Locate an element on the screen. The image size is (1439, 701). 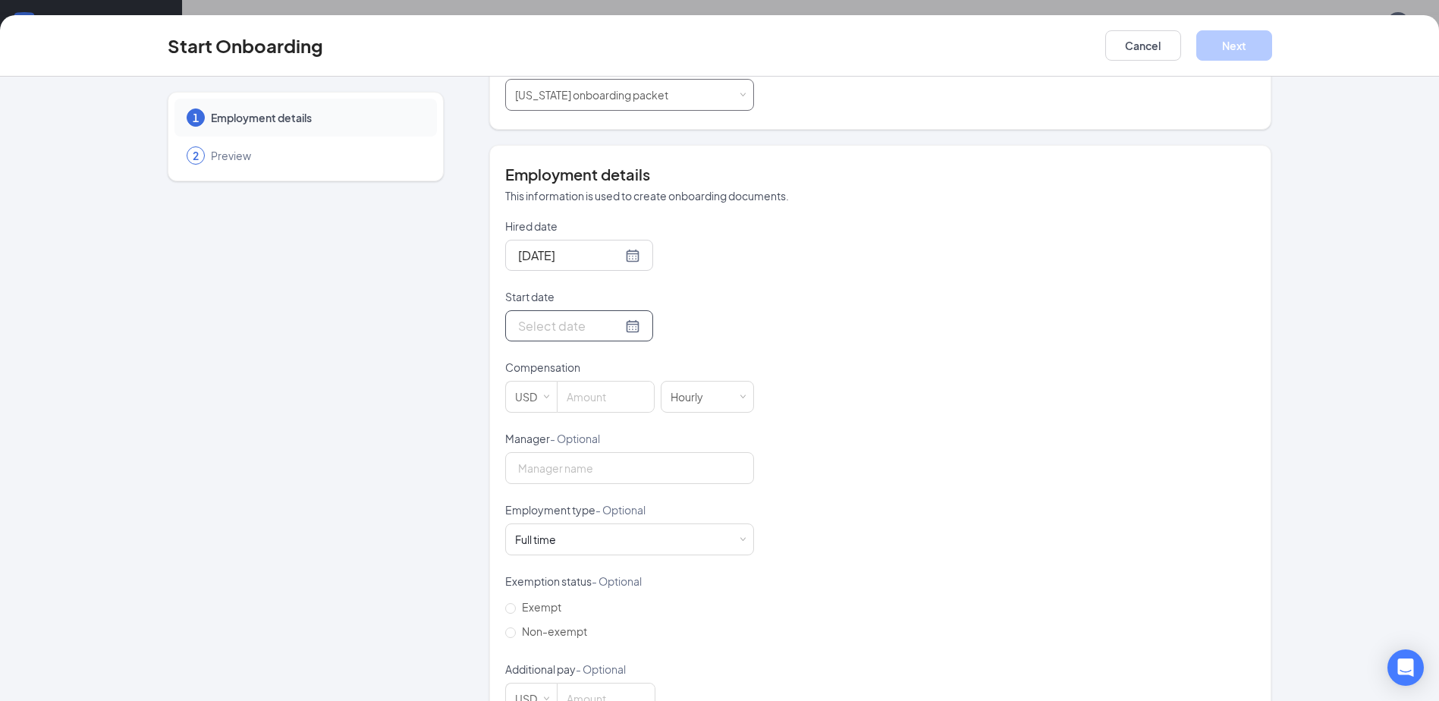
div: Full time is located at coordinates (535, 539).